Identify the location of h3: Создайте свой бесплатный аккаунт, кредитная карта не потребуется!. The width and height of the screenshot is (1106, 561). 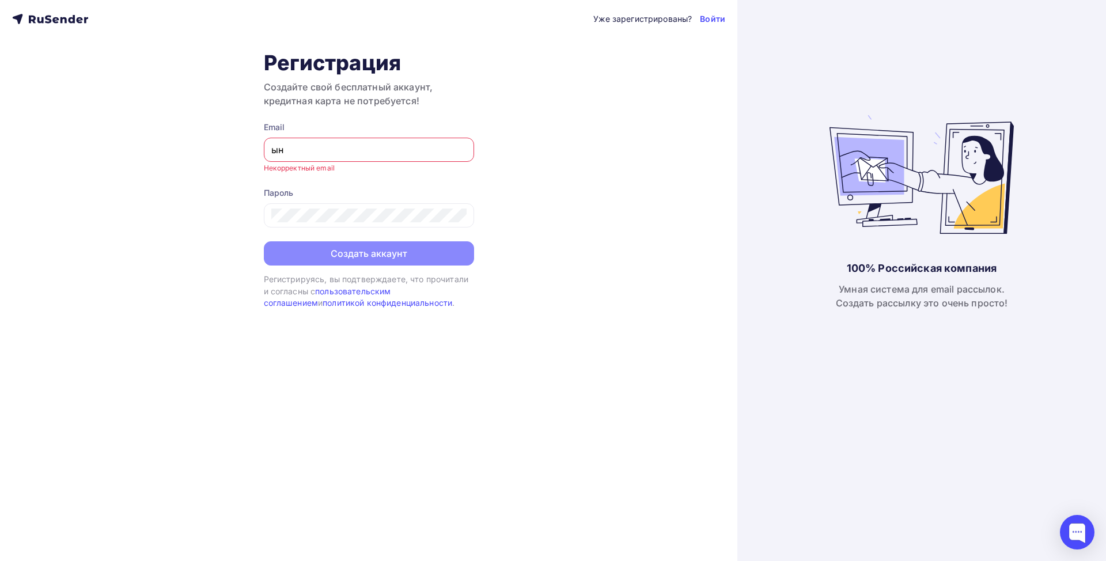
(369, 94).